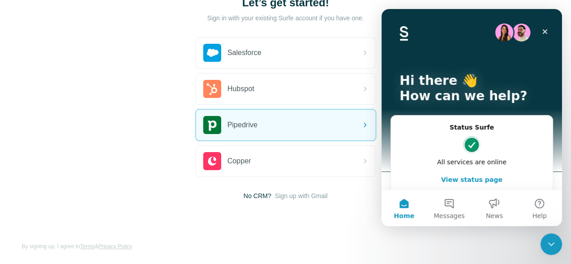  Describe the element at coordinates (140, 23) in the screenshot. I see `img: Profile image for Christian` at that location.